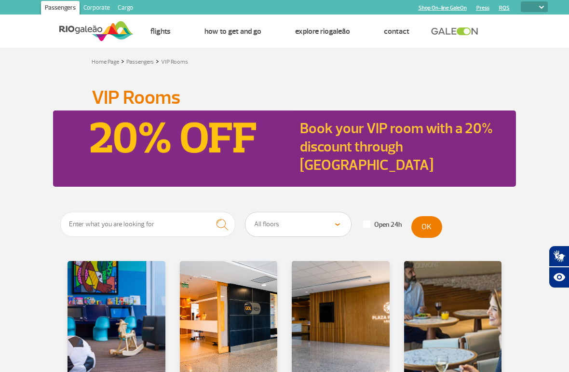  Describe the element at coordinates (105, 62) in the screenshot. I see `a: Home Page` at that location.